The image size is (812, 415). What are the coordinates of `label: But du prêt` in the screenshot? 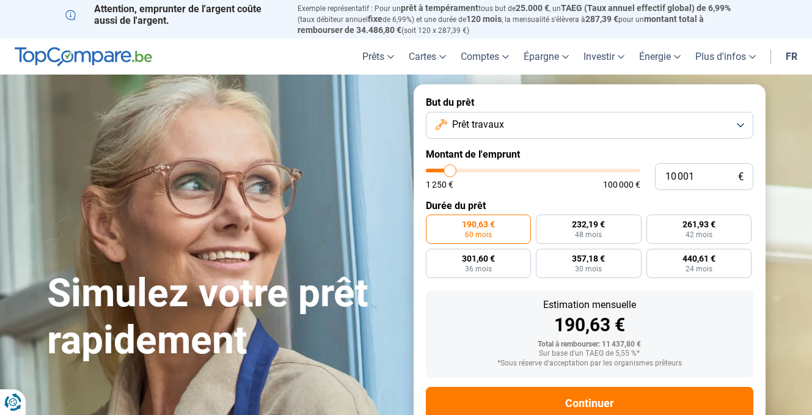 It's located at (590, 102).